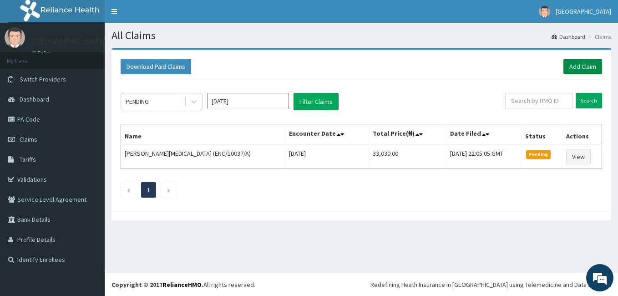 Image resolution: width=618 pixels, height=296 pixels. What do you see at coordinates (327, 135) in the screenshot?
I see `th: Encounter Date` at bounding box center [327, 135].